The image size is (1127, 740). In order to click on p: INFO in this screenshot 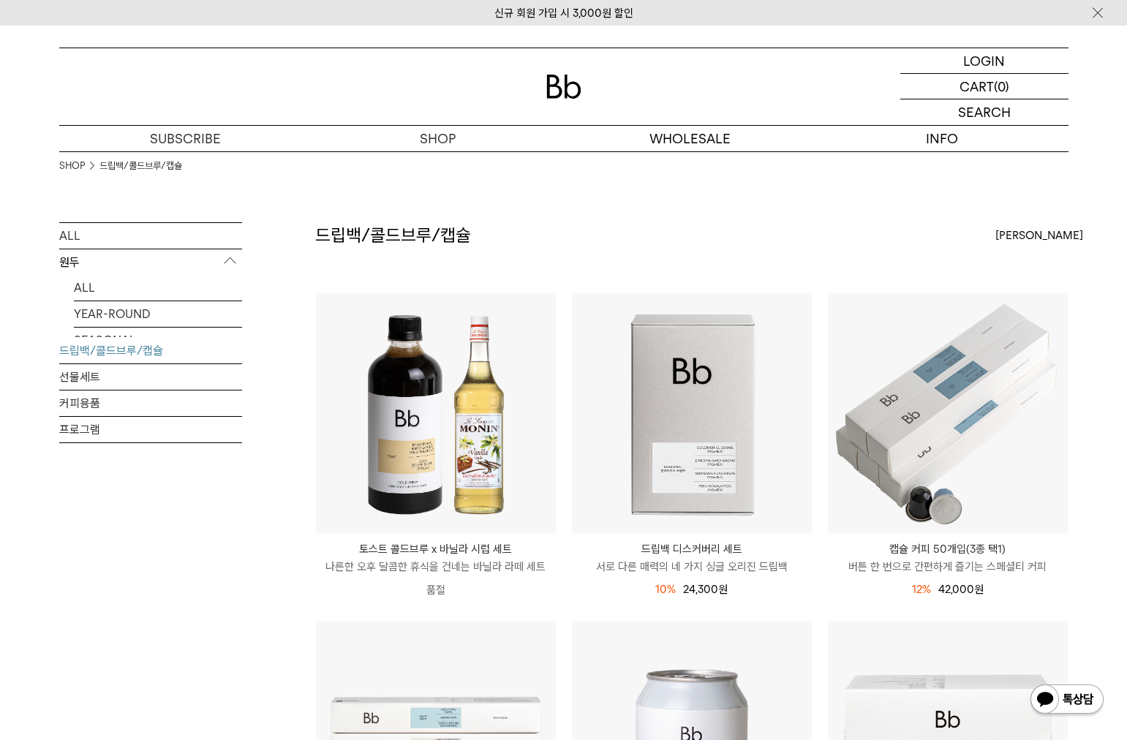, I will do `click(942, 138)`.